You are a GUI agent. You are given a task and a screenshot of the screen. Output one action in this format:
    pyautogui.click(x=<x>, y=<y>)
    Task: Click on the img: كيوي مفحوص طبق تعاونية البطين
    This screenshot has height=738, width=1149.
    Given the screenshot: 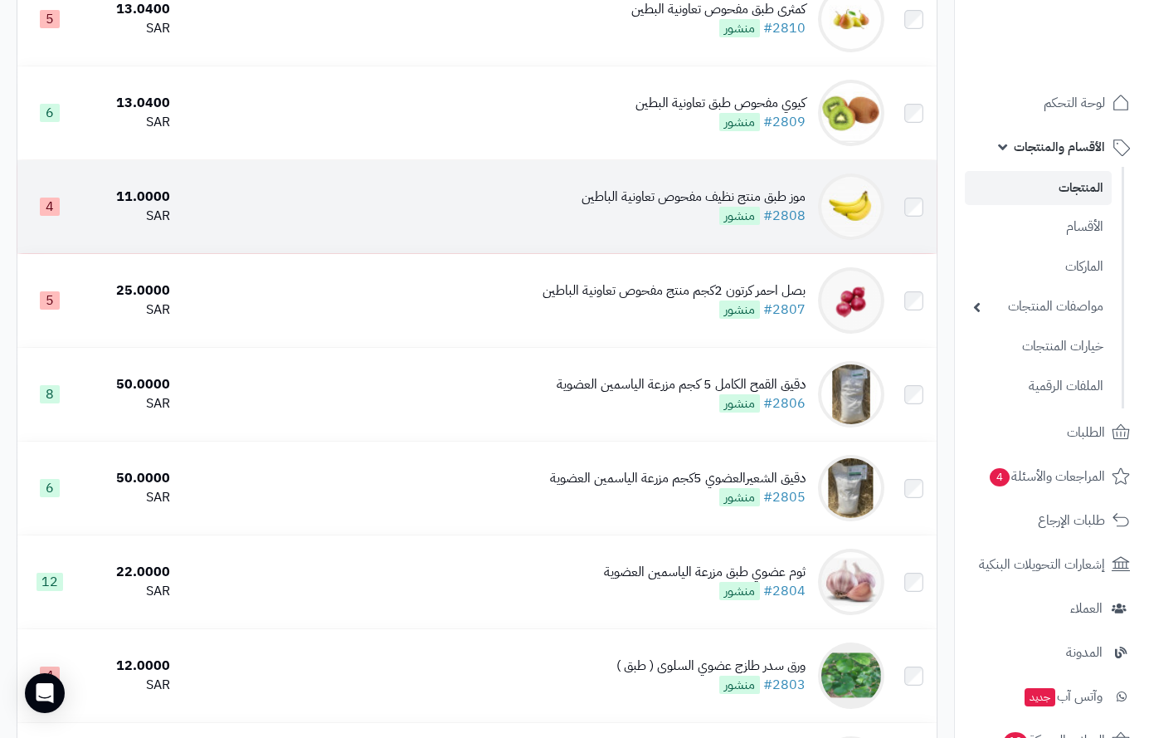 What is the action you would take?
    pyautogui.click(x=851, y=113)
    